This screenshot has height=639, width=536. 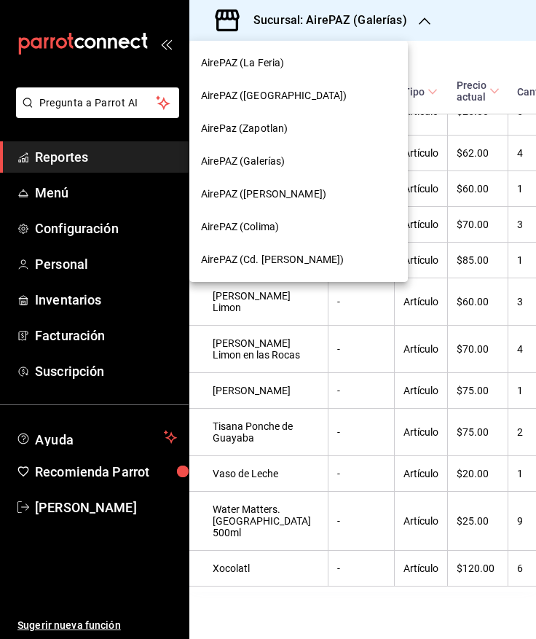 What do you see at coordinates (299, 128) in the screenshot?
I see `div: AirePaz (Zapotlan)` at bounding box center [299, 128].